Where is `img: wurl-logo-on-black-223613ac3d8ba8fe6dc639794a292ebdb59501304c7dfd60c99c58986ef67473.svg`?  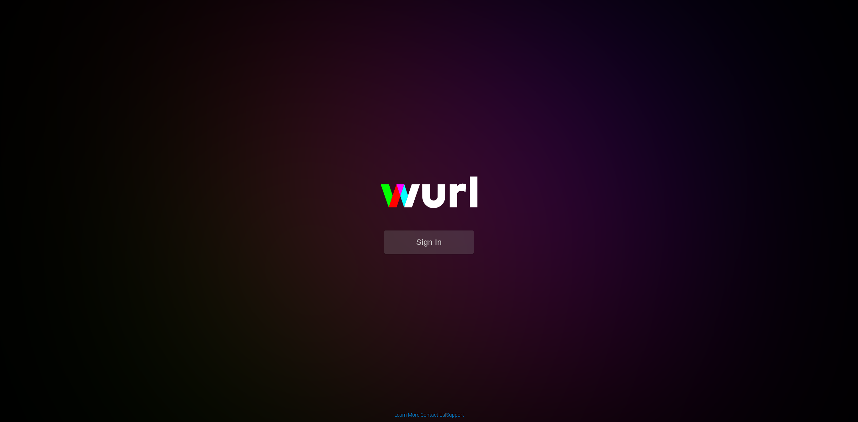
img: wurl-logo-on-black-223613ac3d8ba8fe6dc639794a292ebdb59501304c7dfd60c99c58986ef67473.svg is located at coordinates (429, 196).